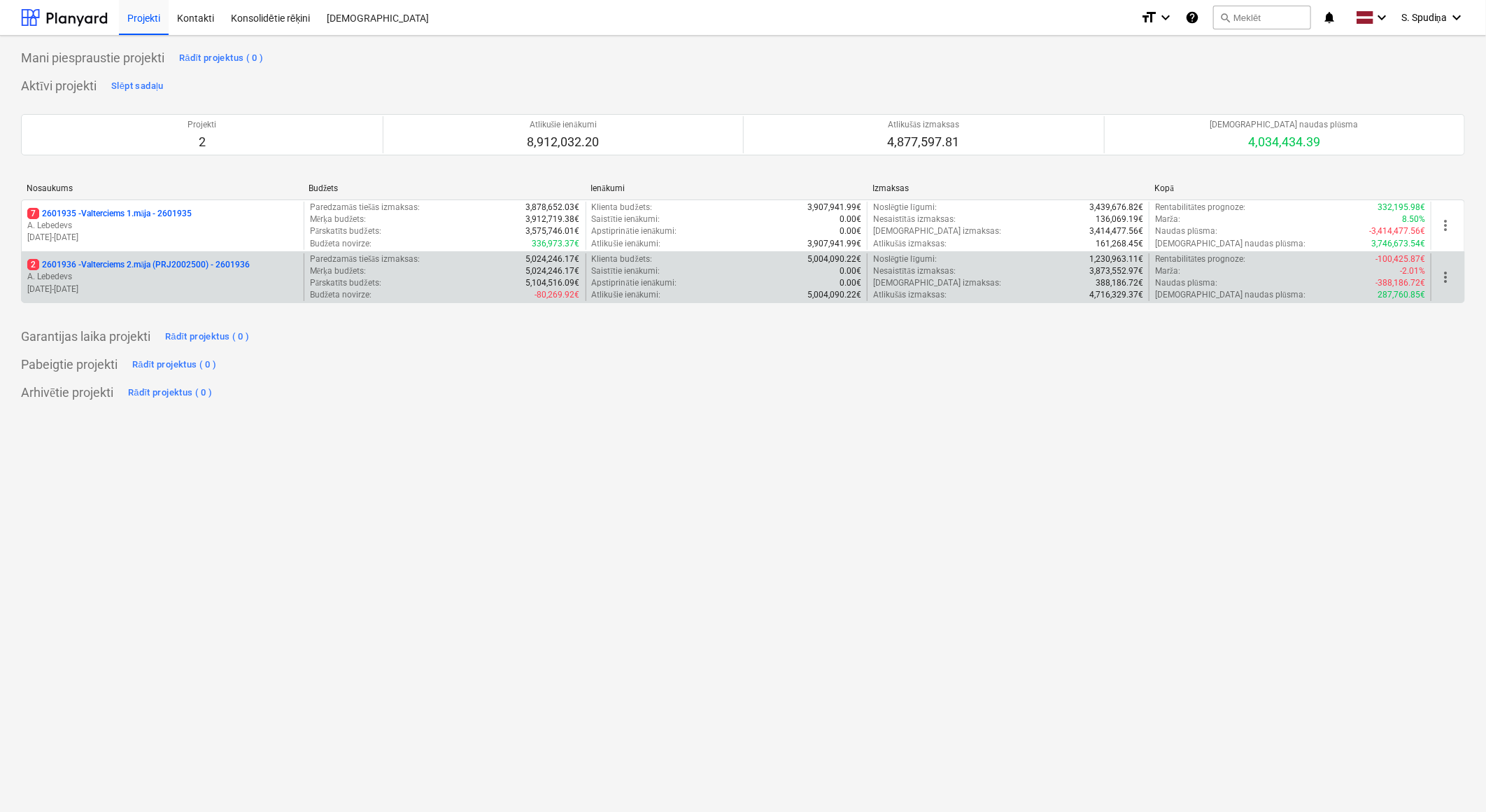 This screenshot has width=1486, height=812. I want to click on i: notifications, so click(1329, 18).